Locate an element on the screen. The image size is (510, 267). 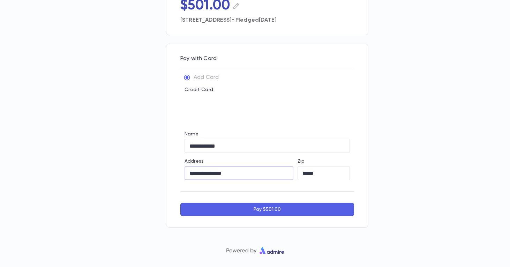
button: Pay $501.00 is located at coordinates (267, 209).